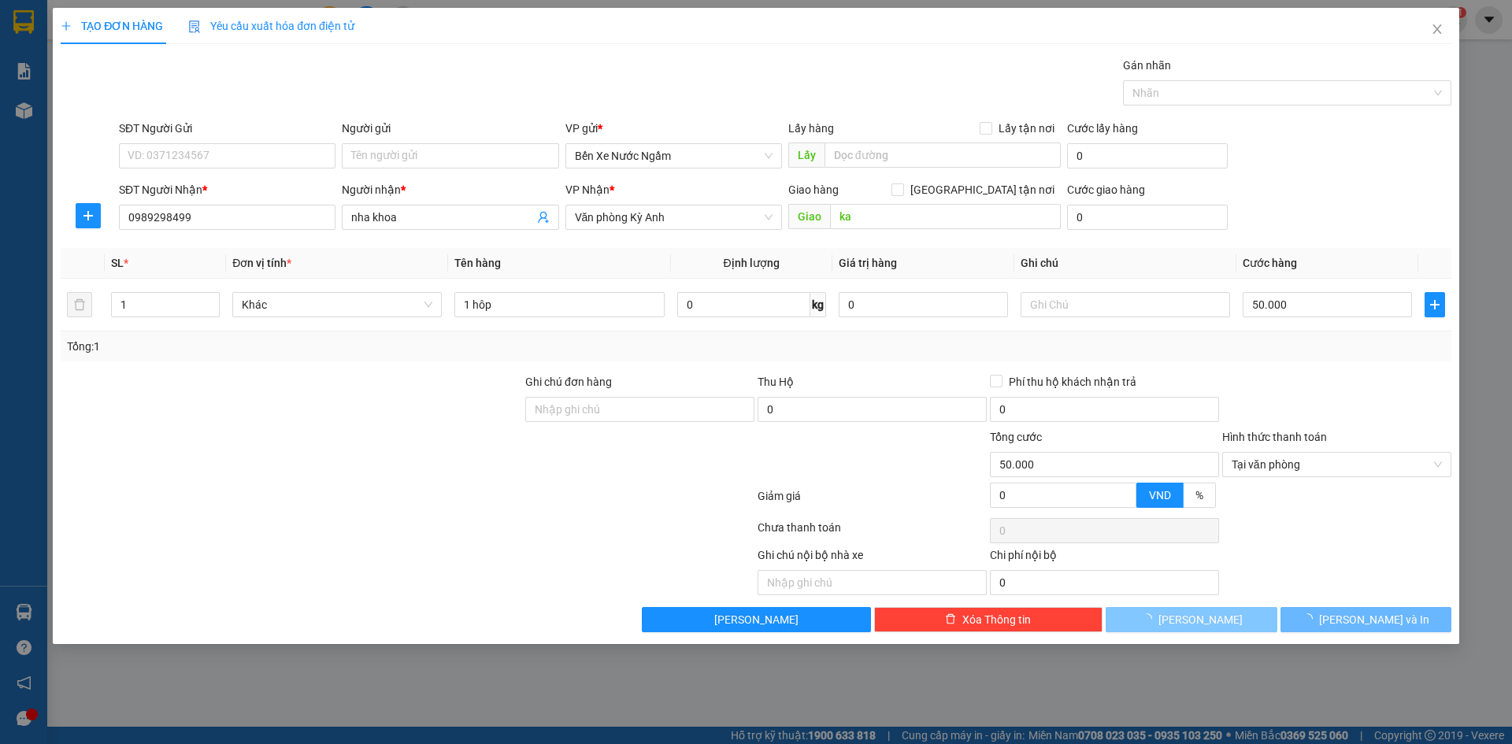 The image size is (1512, 744). Describe the element at coordinates (1437, 30) in the screenshot. I see `button: Close` at that location.